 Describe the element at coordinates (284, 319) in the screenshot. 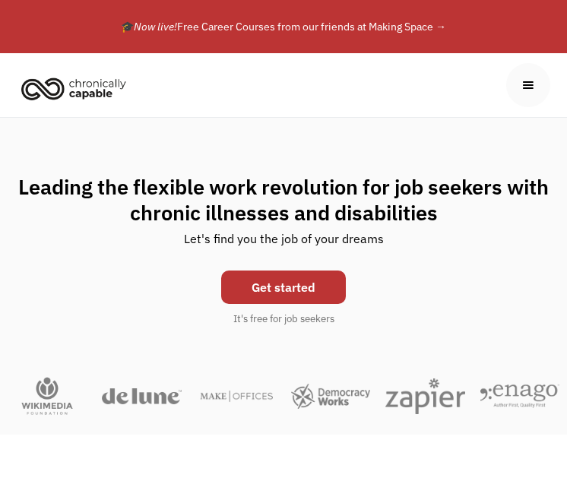

I see `div: It's free for job seekers` at that location.